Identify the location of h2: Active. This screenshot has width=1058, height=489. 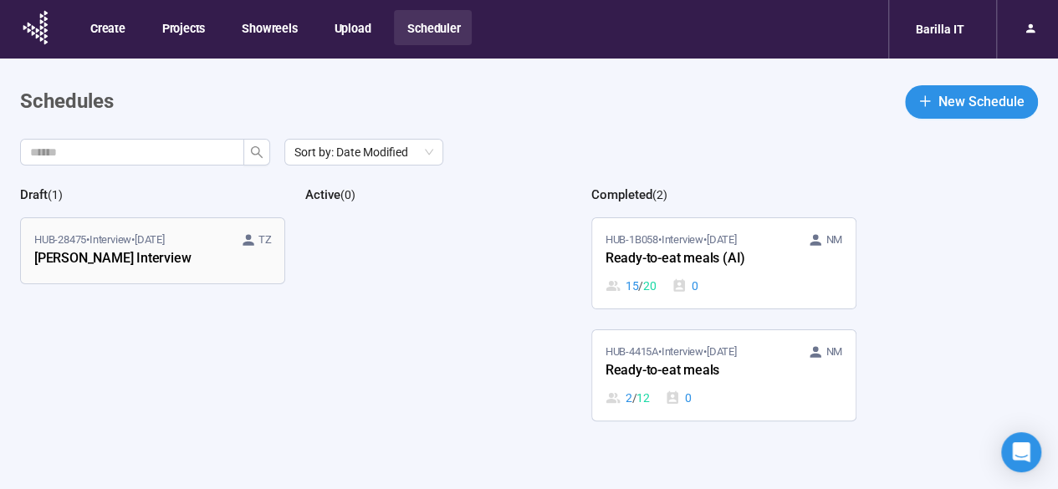
(323, 195).